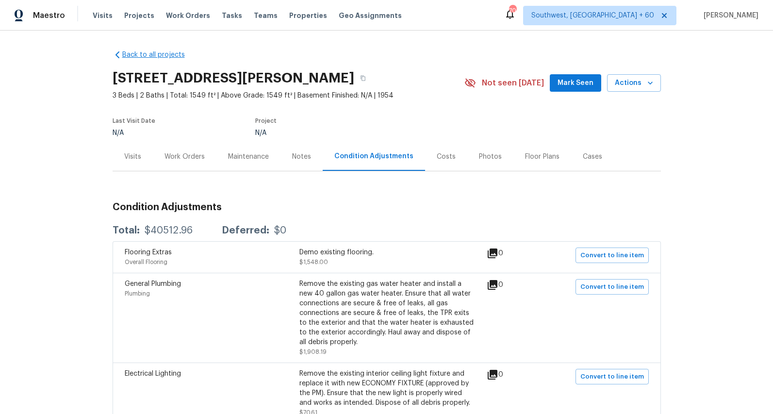 Image resolution: width=773 pixels, height=414 pixels. I want to click on span: Teams, so click(266, 16).